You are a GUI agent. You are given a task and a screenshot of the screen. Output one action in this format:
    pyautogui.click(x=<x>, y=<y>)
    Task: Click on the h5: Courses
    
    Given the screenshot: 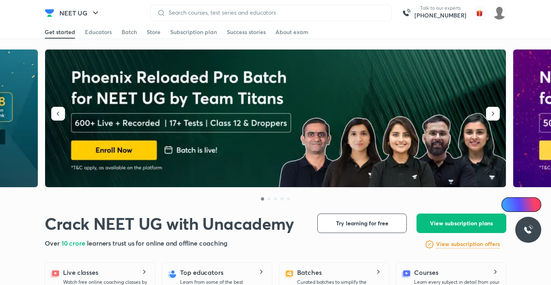 What is the action you would take?
    pyautogui.click(x=426, y=273)
    